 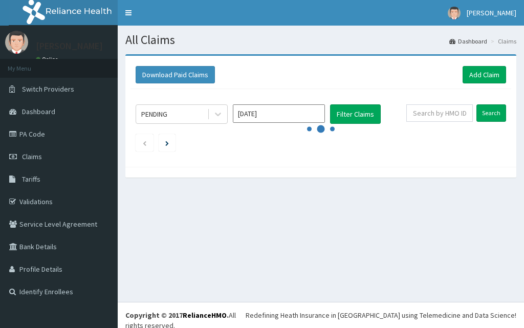 I want to click on div: PENDING, so click(x=154, y=114).